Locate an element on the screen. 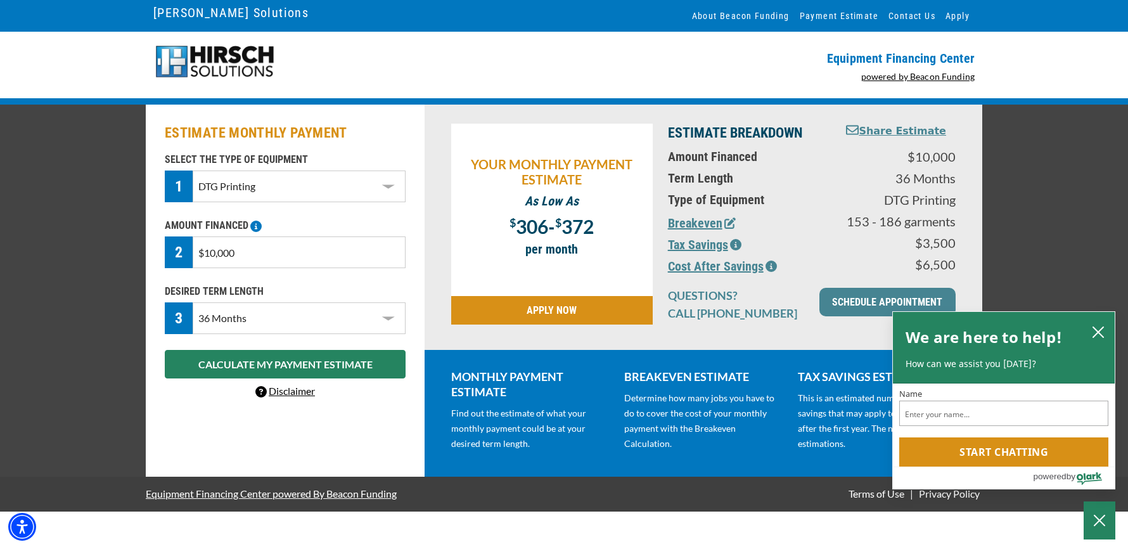  a: Terms of Use - open in a new tab is located at coordinates (876, 493).